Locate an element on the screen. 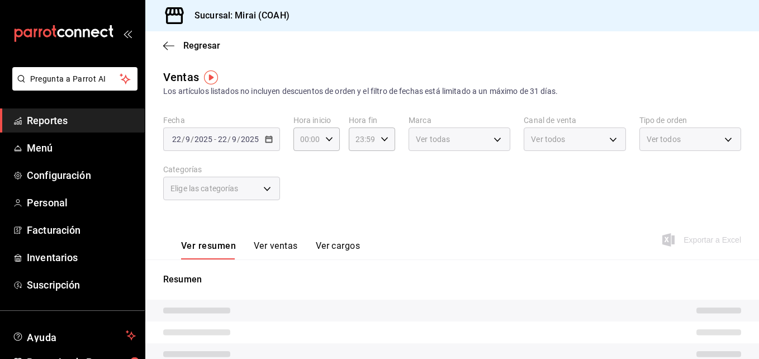  label: Categorías is located at coordinates (221, 169).